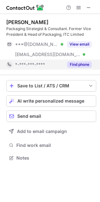 The height and width of the screenshot is (202, 100). What do you see at coordinates (52, 86) in the screenshot?
I see `button: save-profile-one-click` at bounding box center [52, 86].